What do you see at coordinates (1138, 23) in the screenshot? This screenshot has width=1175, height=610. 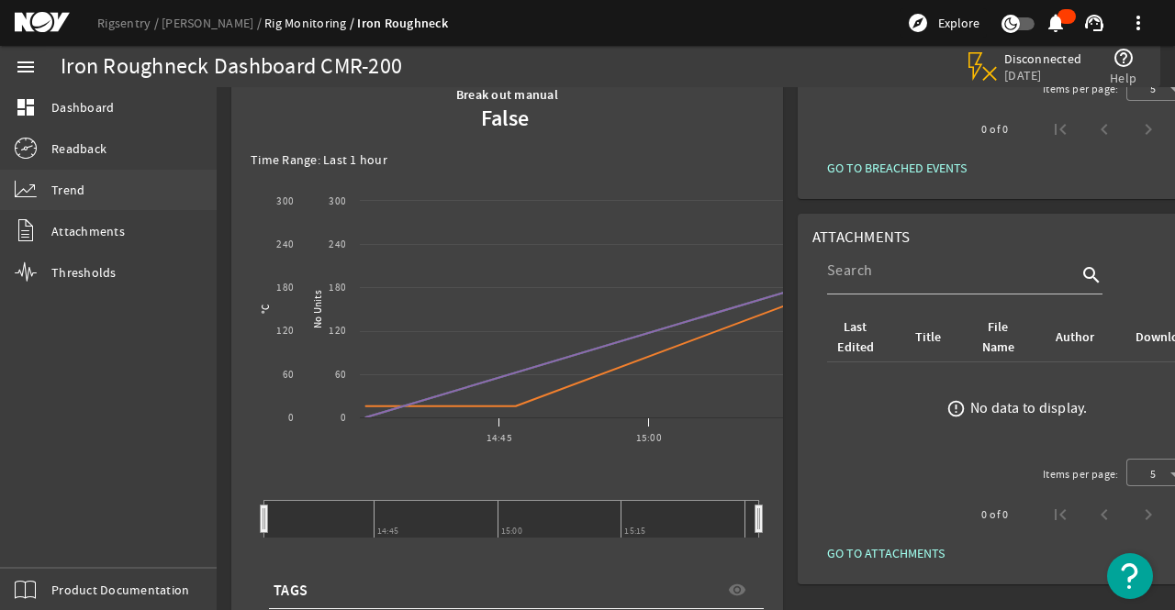 I see `button: more_vert` at bounding box center [1138, 23].